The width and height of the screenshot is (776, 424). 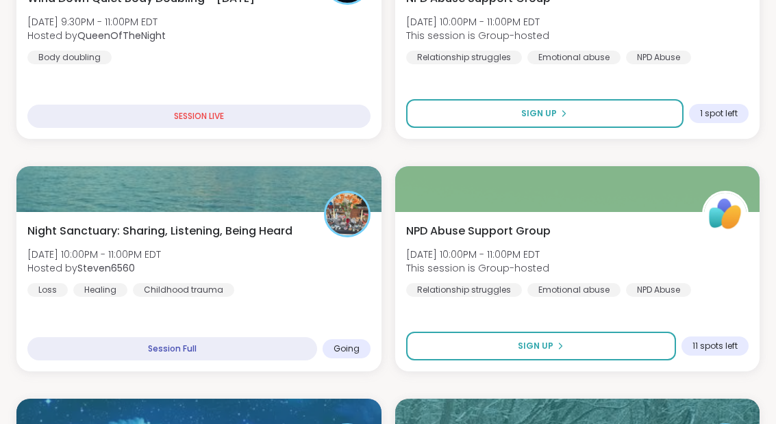 What do you see at coordinates (347, 214) in the screenshot?
I see `img: Steven6560` at bounding box center [347, 214].